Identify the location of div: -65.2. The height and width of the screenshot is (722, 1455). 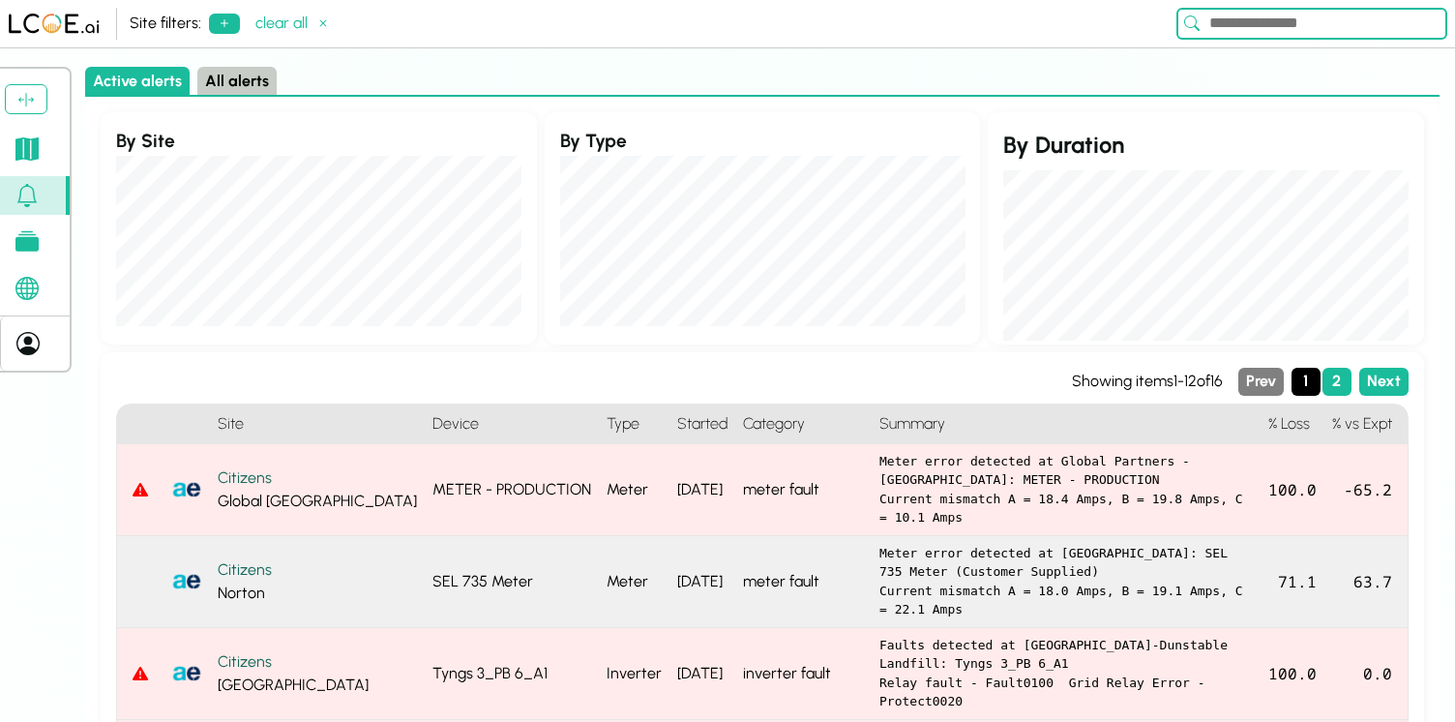
(1366, 490).